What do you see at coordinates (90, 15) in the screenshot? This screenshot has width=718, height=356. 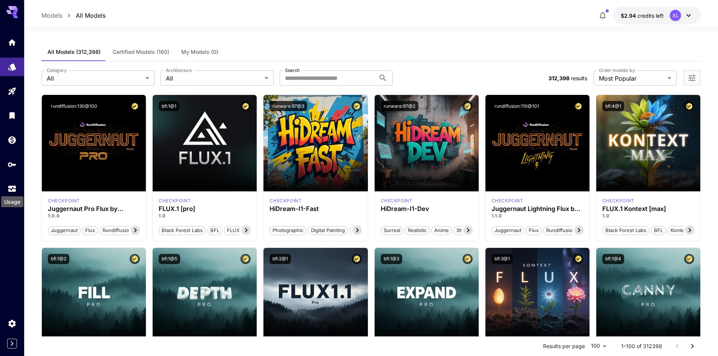 I see `a: All Models` at bounding box center [90, 15].